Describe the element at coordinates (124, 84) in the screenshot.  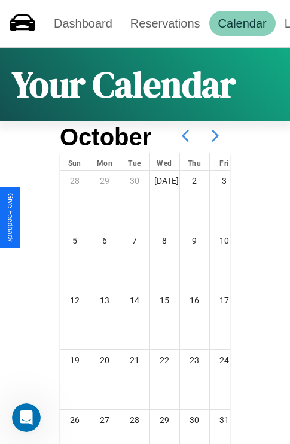
I see `h1: Your Calendar` at that location.